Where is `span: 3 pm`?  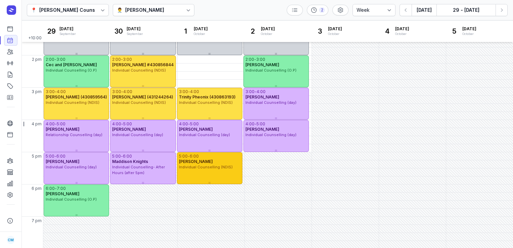
span: 3 pm is located at coordinates (37, 92).